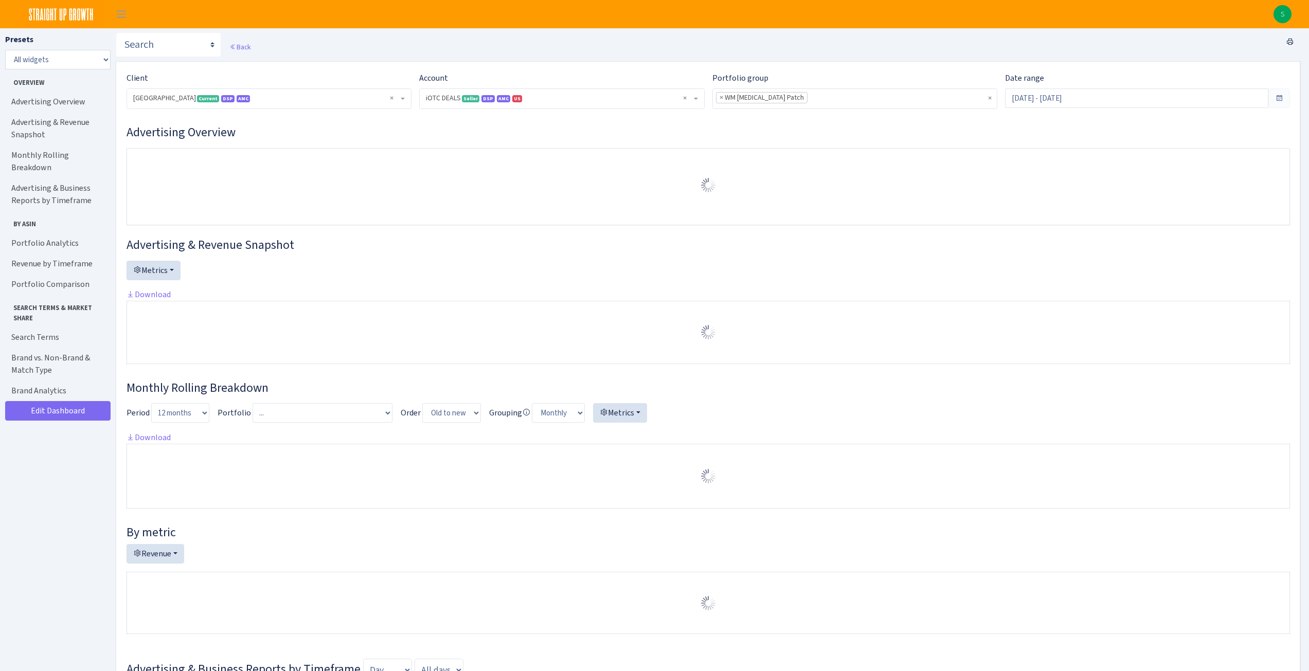 This screenshot has height=671, width=1309. I want to click on a: Portfolio Analytics, so click(57, 243).